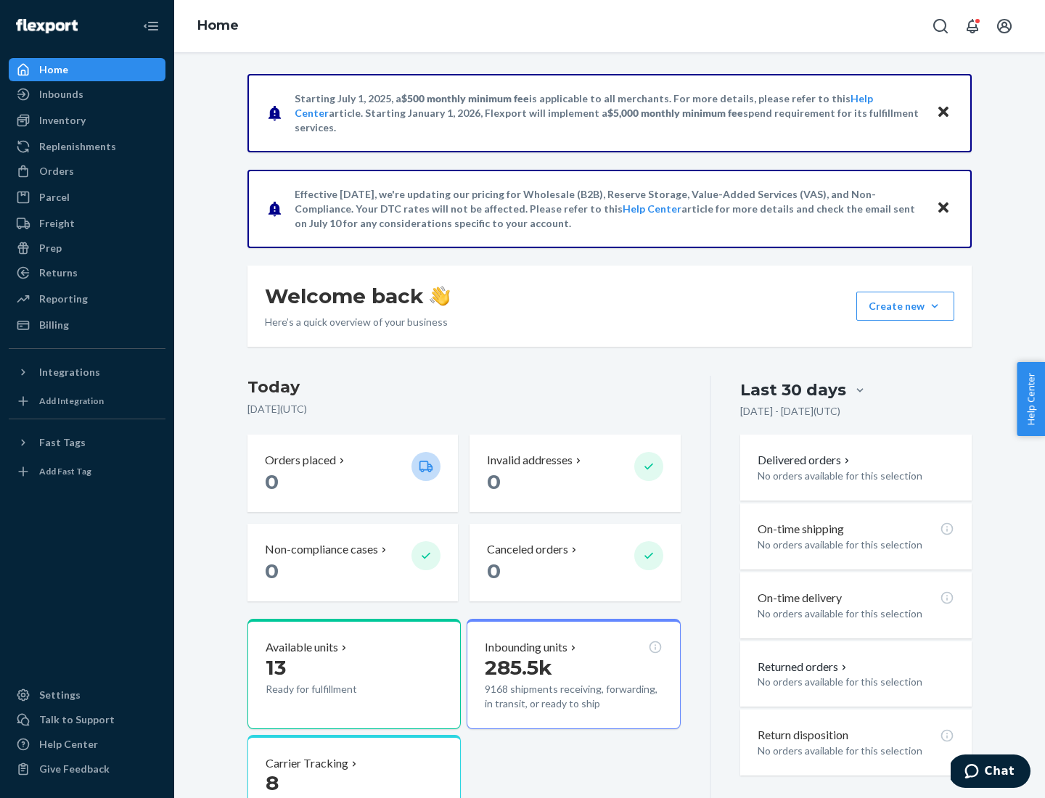  I want to click on span: $5,000 monthly minimum fee, so click(675, 112).